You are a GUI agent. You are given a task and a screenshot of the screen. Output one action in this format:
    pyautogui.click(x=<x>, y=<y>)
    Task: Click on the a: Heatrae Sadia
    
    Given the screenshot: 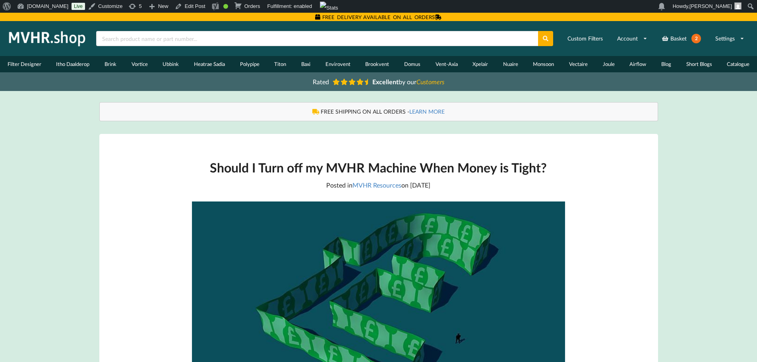 What is the action you would take?
    pyautogui.click(x=209, y=64)
    